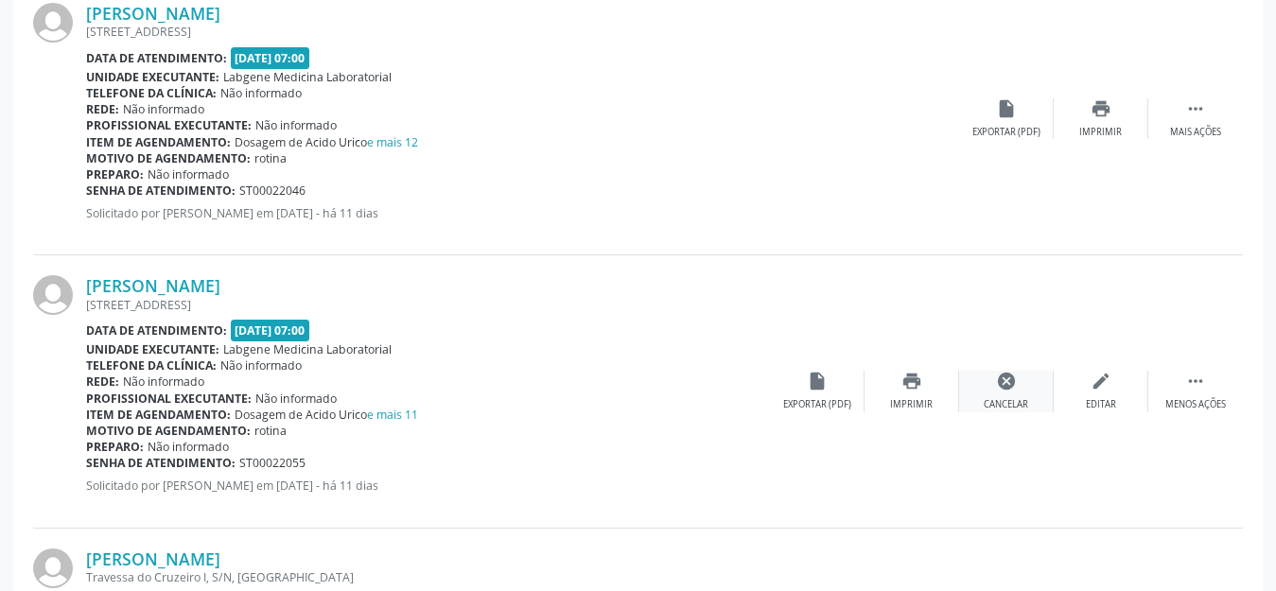 Image resolution: width=1276 pixels, height=591 pixels. What do you see at coordinates (1101, 405) in the screenshot?
I see `div: Editar` at bounding box center [1101, 405].